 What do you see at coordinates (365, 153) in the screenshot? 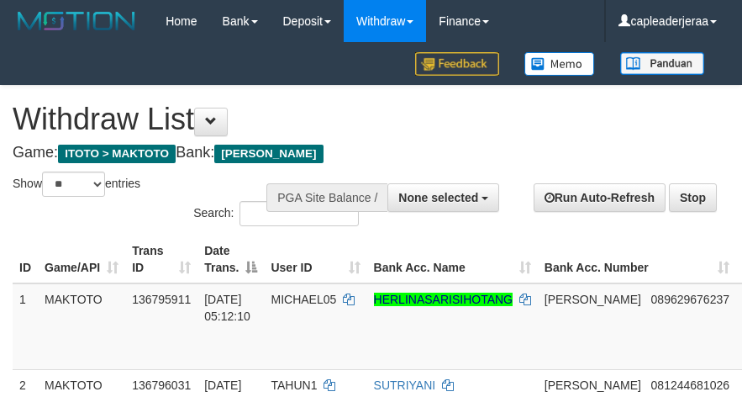
I see `h4: Game: Bank:` at bounding box center [365, 153].